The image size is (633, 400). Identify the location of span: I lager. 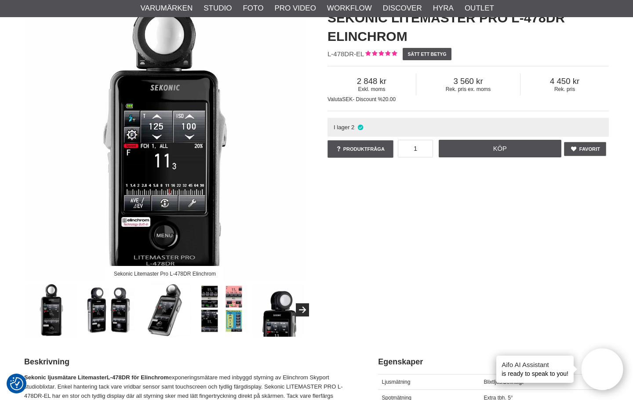
(341, 127).